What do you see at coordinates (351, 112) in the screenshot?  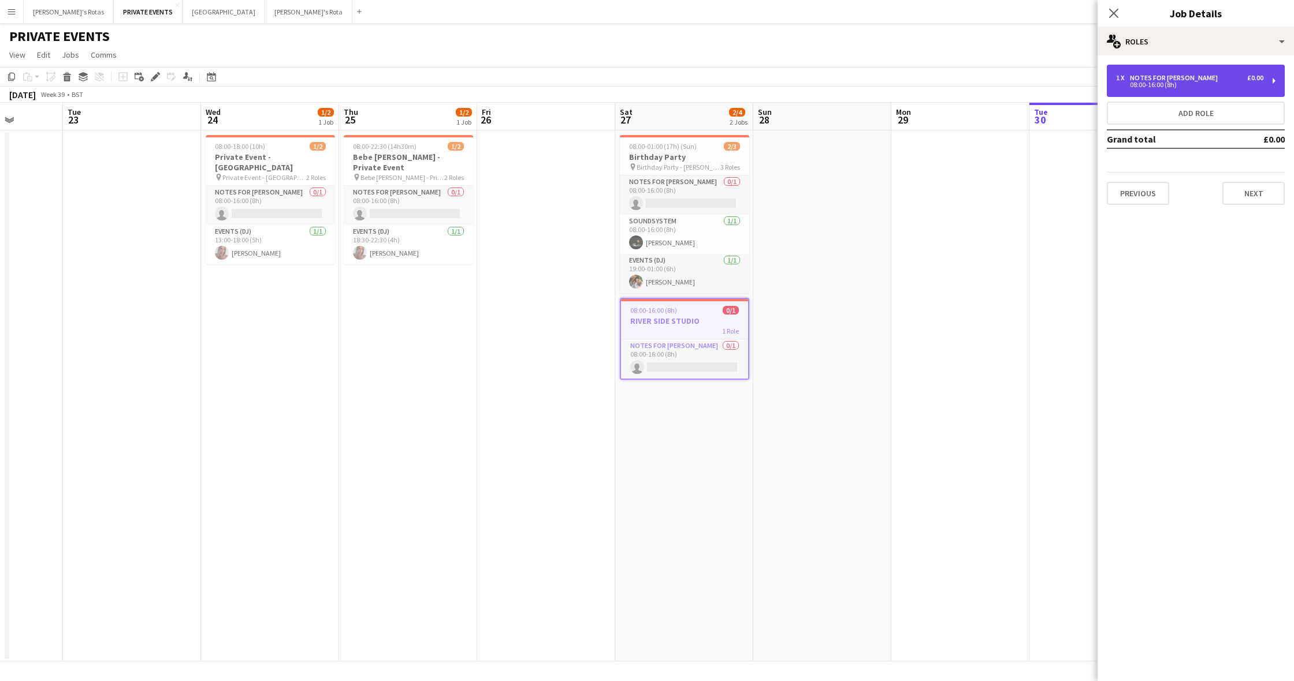 I see `span: Thu` at bounding box center [351, 112].